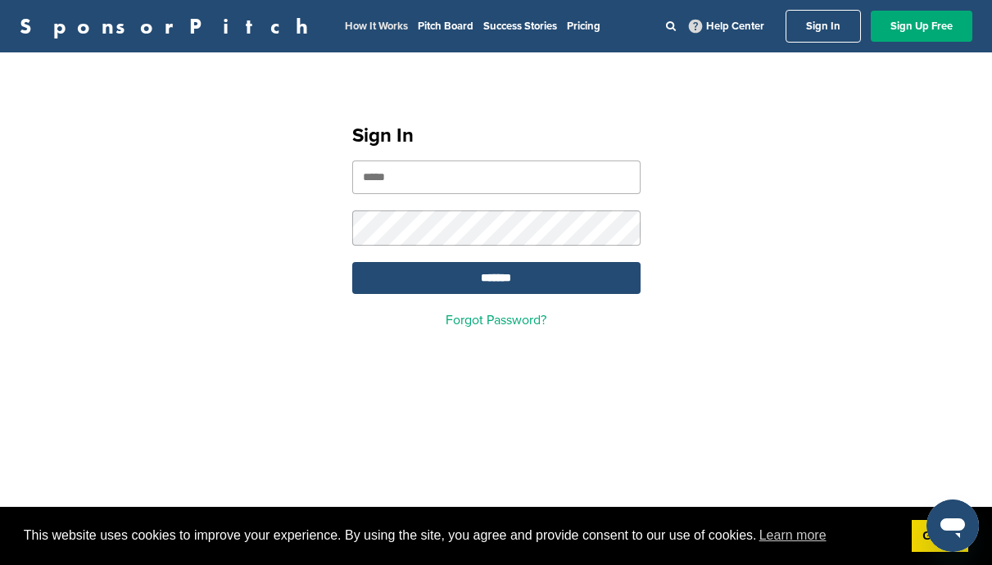  What do you see at coordinates (727, 26) in the screenshot?
I see `a: Help Center` at bounding box center [727, 26].